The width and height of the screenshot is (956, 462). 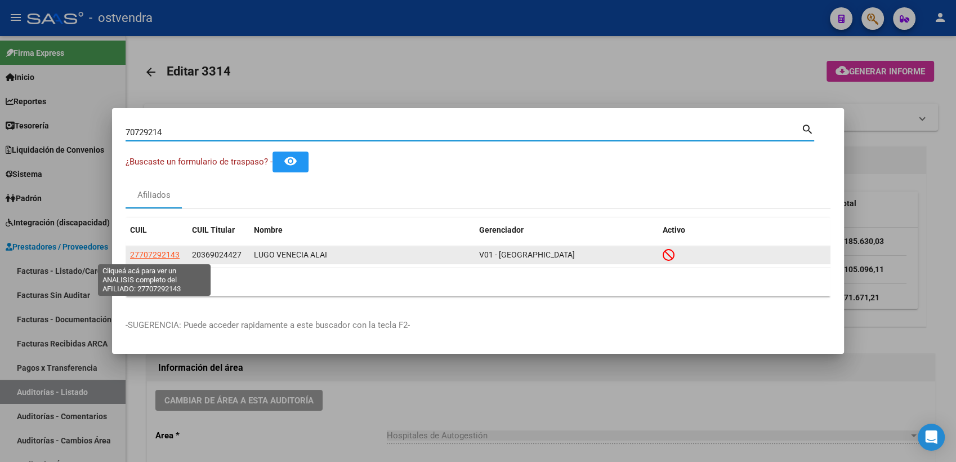 What do you see at coordinates (291, 161) in the screenshot?
I see `mat-icon: remove_red_eye` at bounding box center [291, 161].